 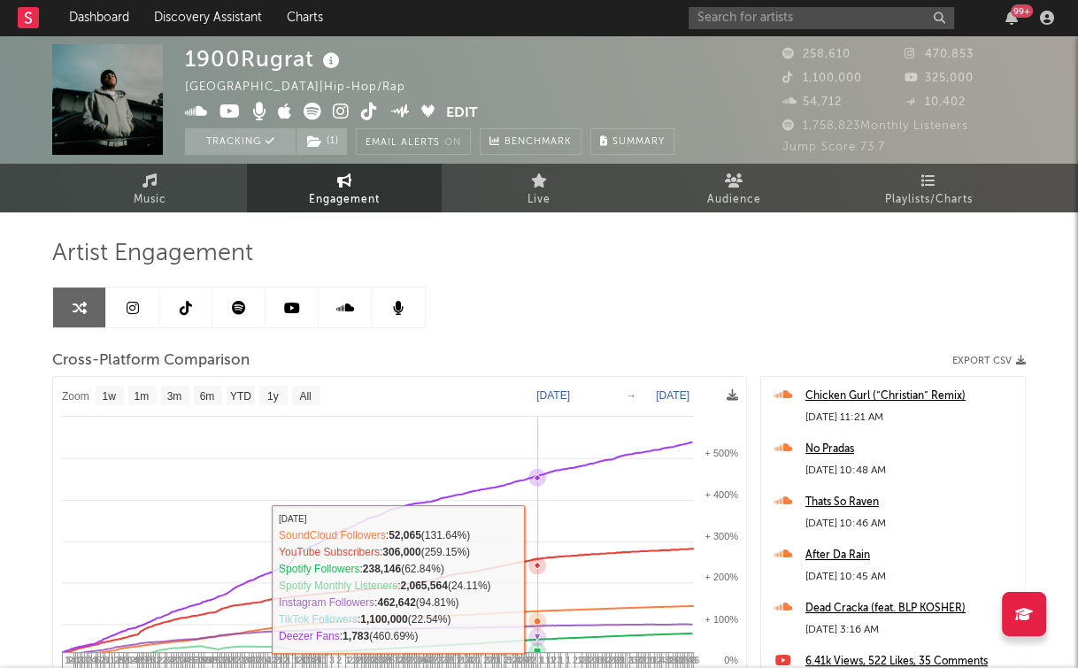 I want to click on text: 3m, so click(x=174, y=397).